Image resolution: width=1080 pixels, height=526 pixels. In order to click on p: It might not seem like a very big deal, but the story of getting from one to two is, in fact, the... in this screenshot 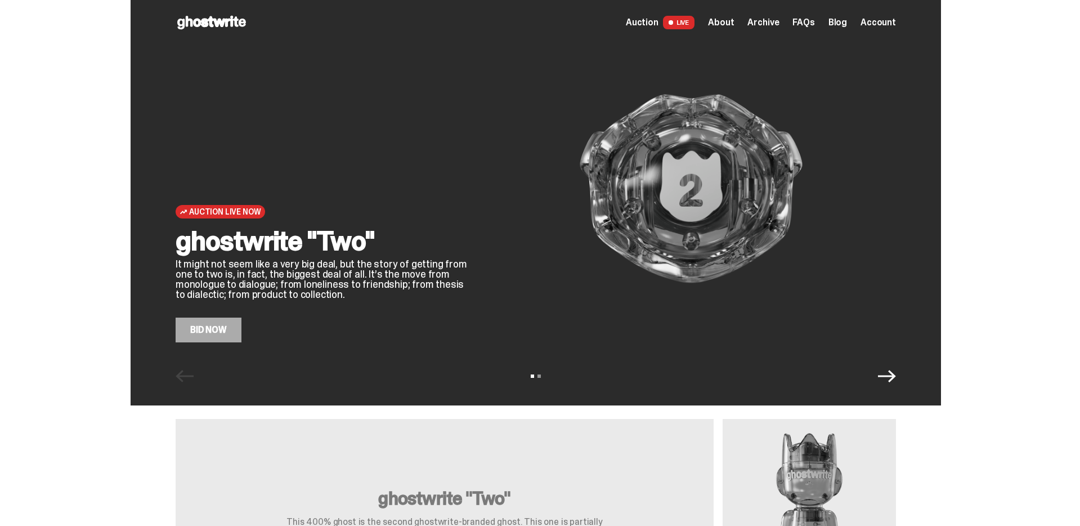, I will do `click(322, 279)`.